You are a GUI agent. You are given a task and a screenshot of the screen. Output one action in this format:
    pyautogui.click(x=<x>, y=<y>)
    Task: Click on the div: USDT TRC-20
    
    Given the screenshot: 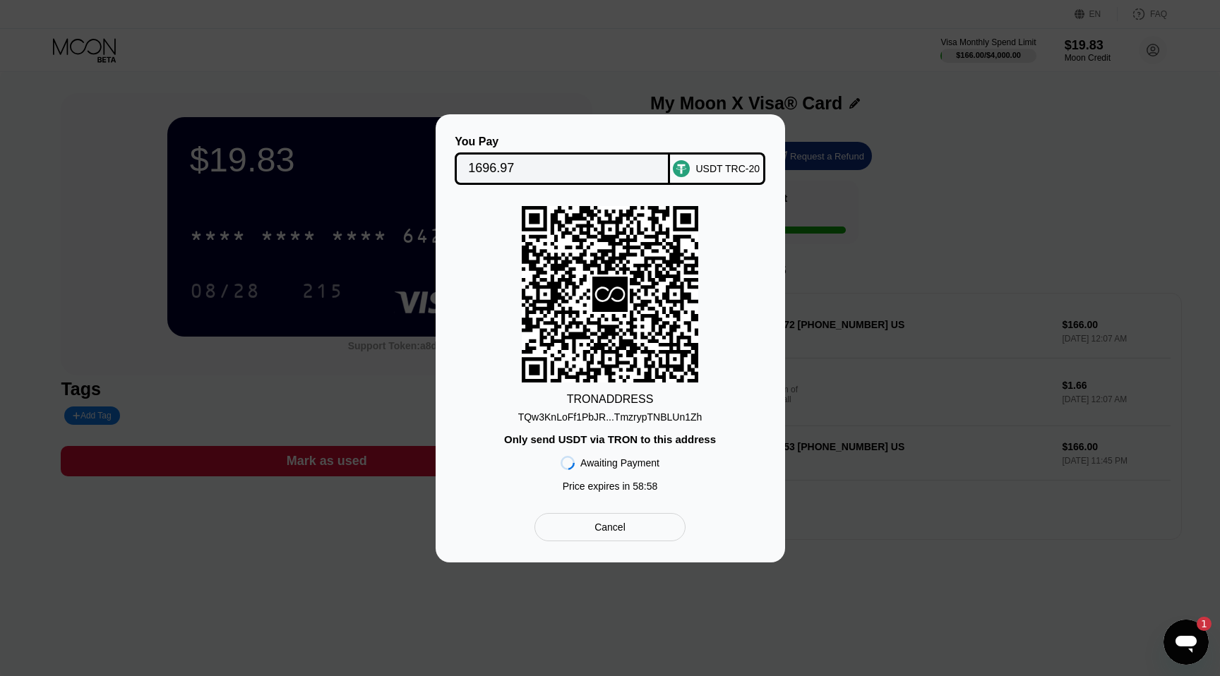 What is the action you would take?
    pyautogui.click(x=727, y=169)
    